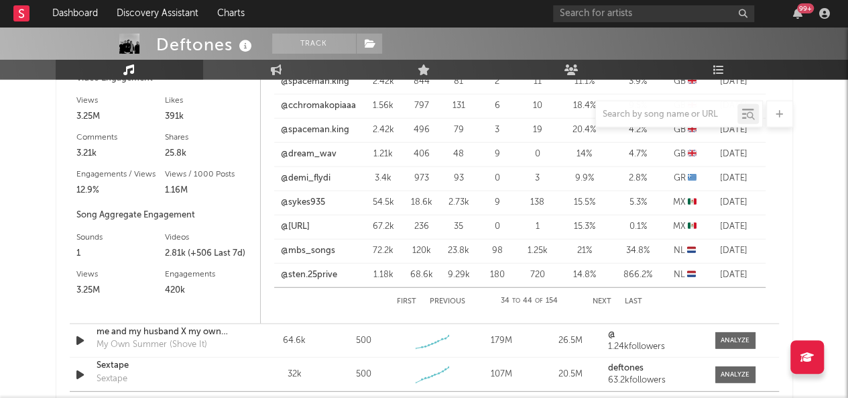 The image size is (848, 398). What do you see at coordinates (422, 106) in the screenshot?
I see `div: 797` at bounding box center [422, 106].